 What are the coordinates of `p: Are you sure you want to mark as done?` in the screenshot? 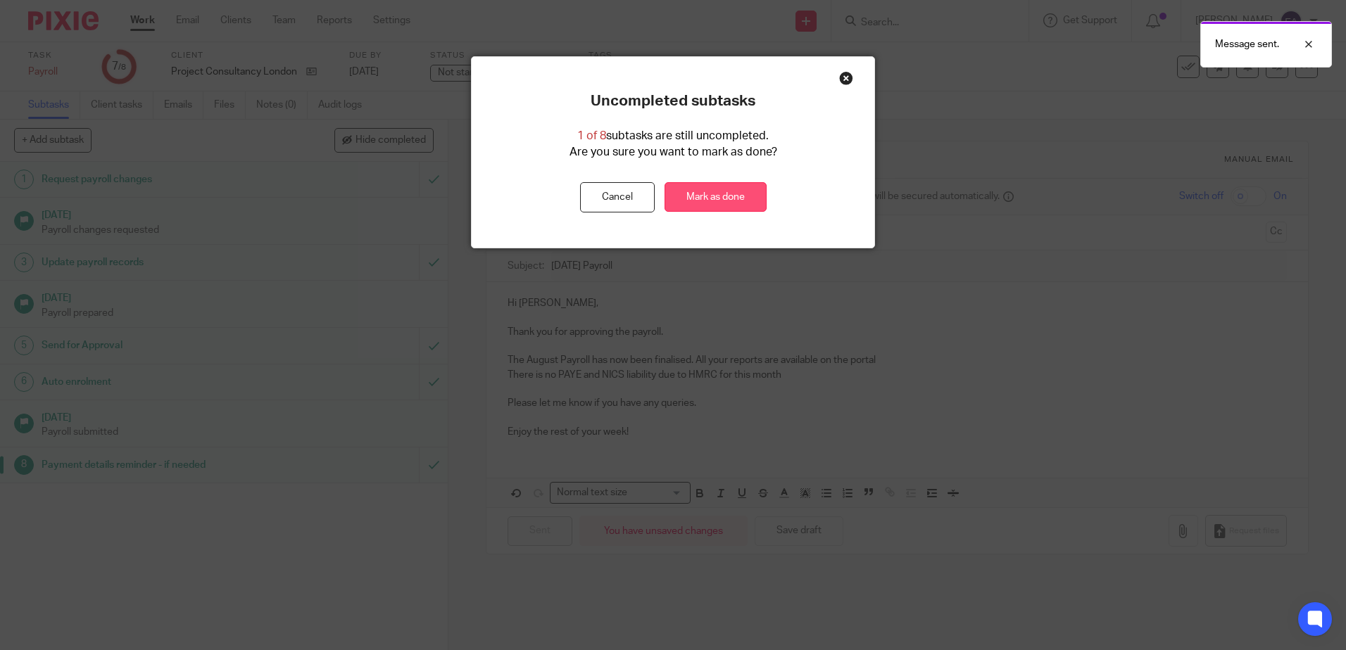 It's located at (673, 152).